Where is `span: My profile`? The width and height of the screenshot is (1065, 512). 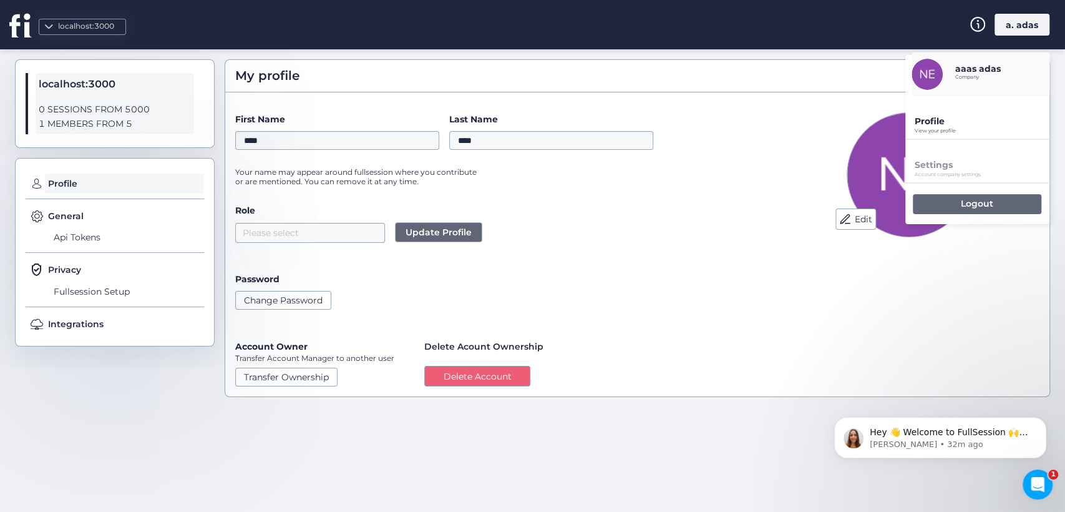
span: My profile is located at coordinates (267, 76).